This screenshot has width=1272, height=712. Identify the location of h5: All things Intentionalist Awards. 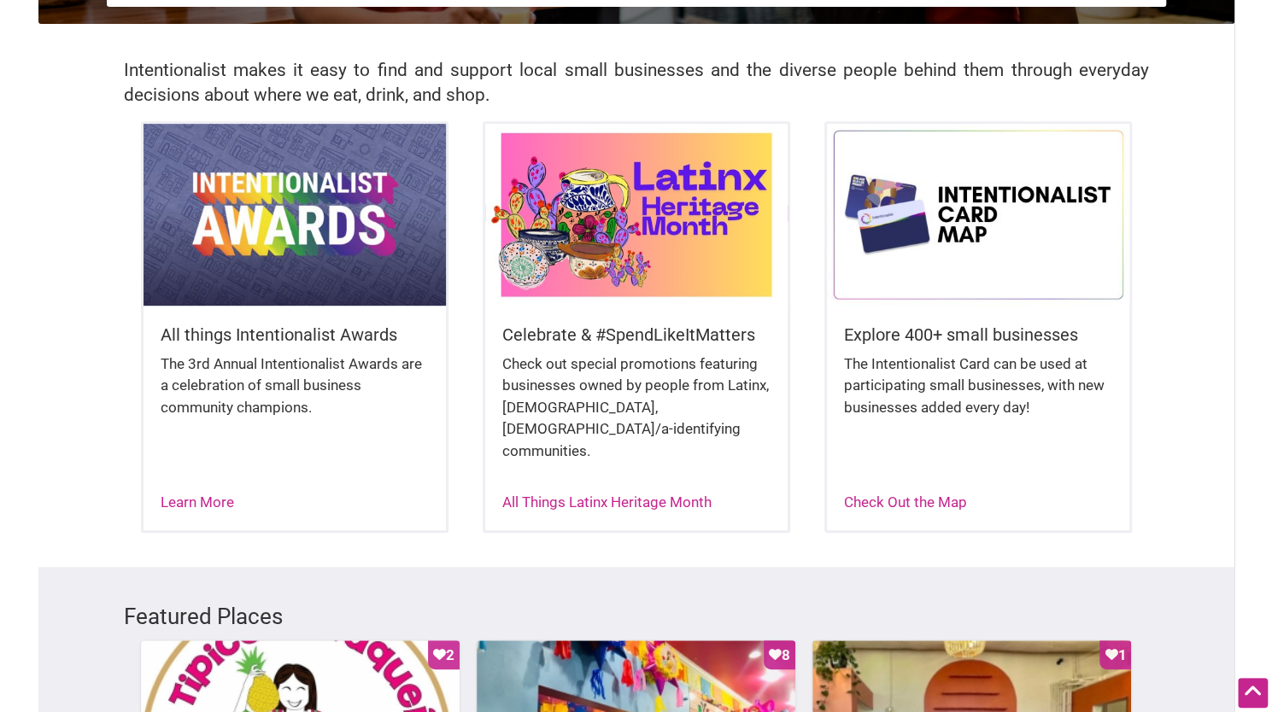
(295, 335).